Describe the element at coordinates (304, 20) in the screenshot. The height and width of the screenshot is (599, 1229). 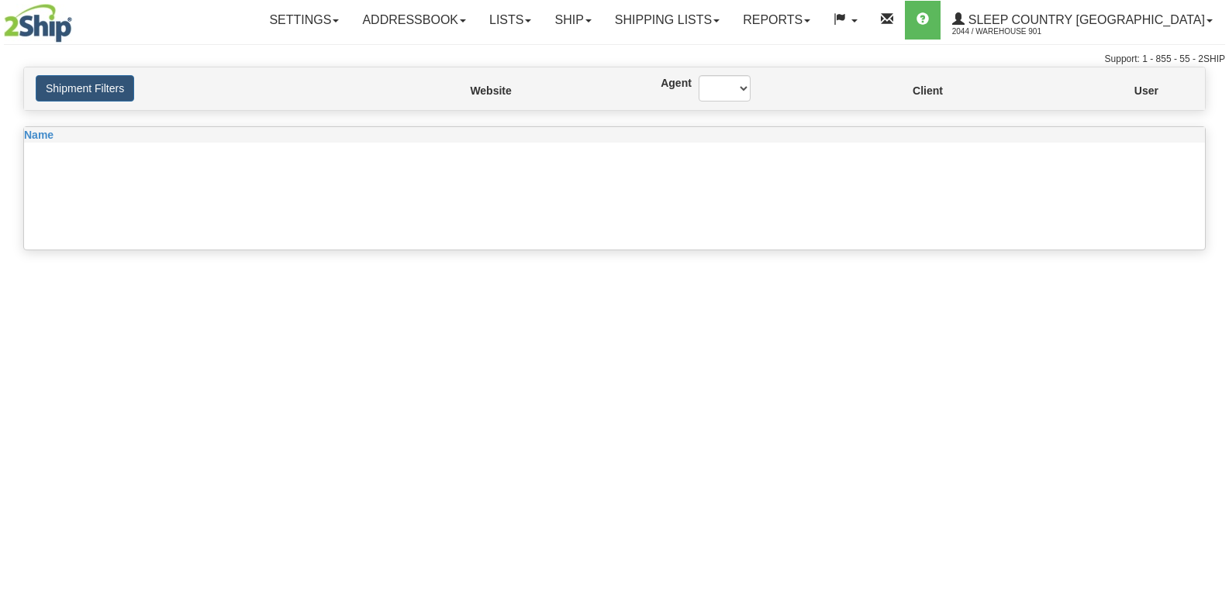
I see `a: Settings` at that location.